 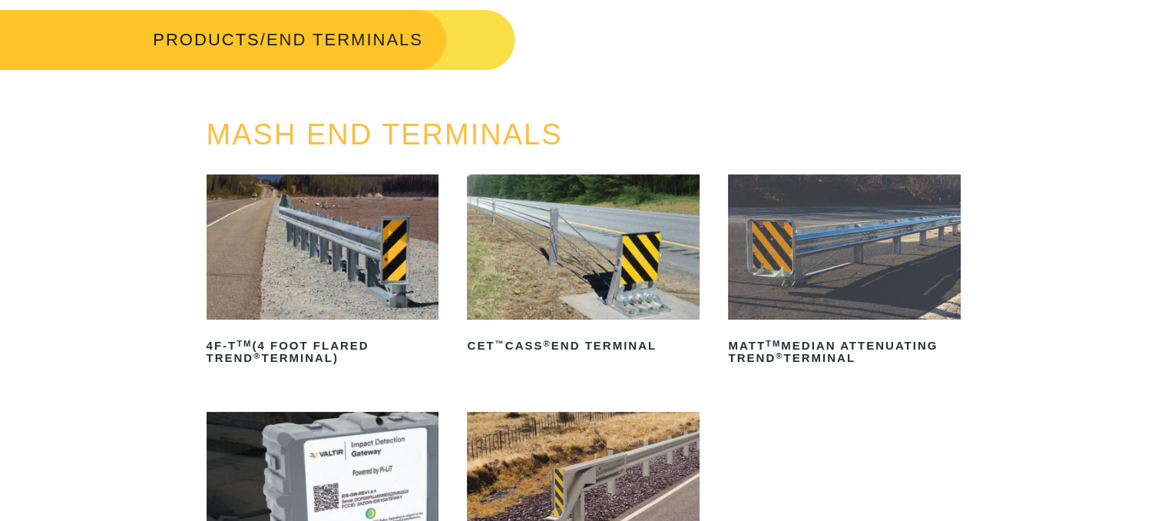 I want to click on a: MATTTMMedian Attenuating TREND®Terminal, so click(x=844, y=272).